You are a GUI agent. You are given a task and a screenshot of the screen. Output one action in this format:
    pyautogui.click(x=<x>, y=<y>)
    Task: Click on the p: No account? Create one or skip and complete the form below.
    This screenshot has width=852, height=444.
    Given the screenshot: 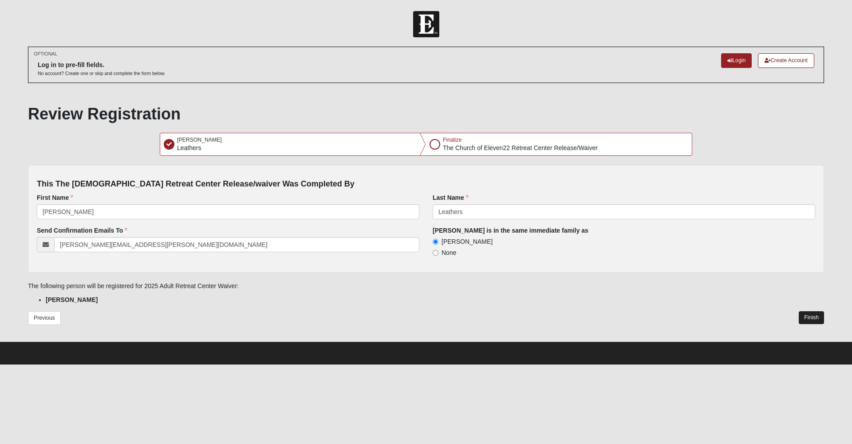 What is the action you would take?
    pyautogui.click(x=102, y=73)
    